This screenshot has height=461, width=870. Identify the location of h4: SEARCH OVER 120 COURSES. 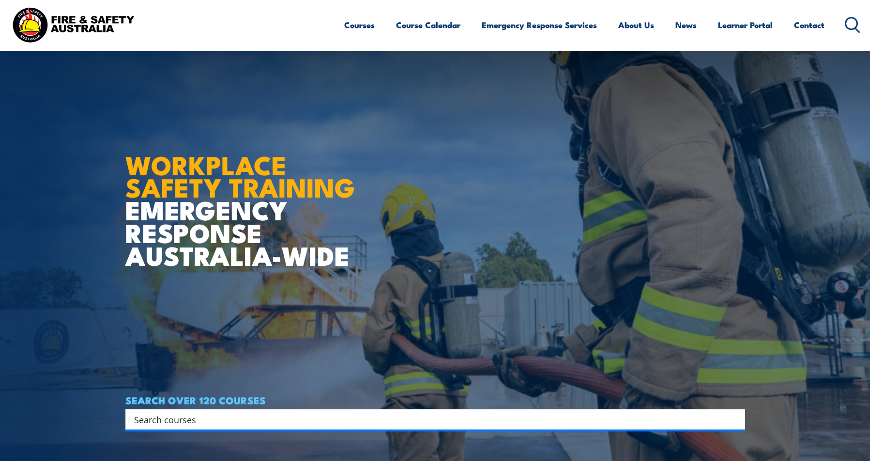
(435, 400).